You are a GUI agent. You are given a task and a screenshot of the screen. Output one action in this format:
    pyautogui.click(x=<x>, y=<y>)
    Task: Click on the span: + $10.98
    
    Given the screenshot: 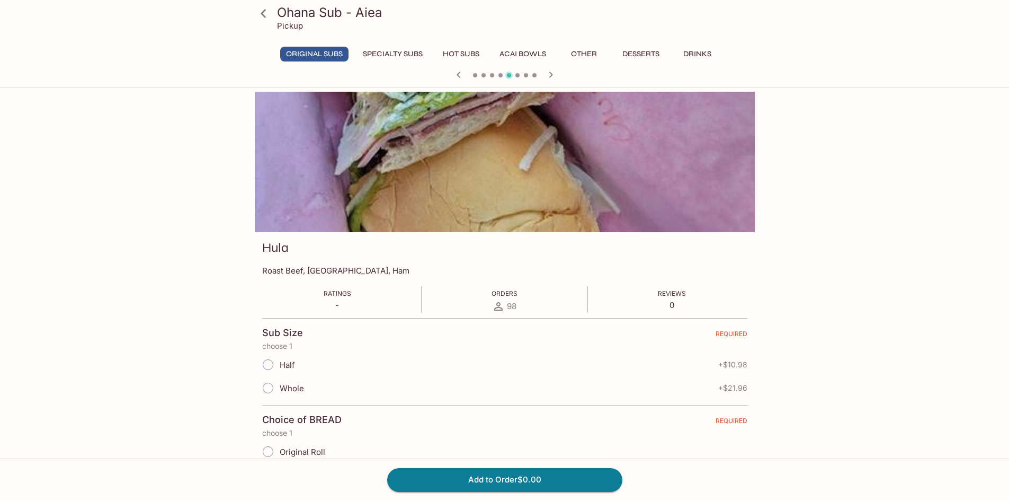 What is the action you would take?
    pyautogui.click(x=733, y=365)
    